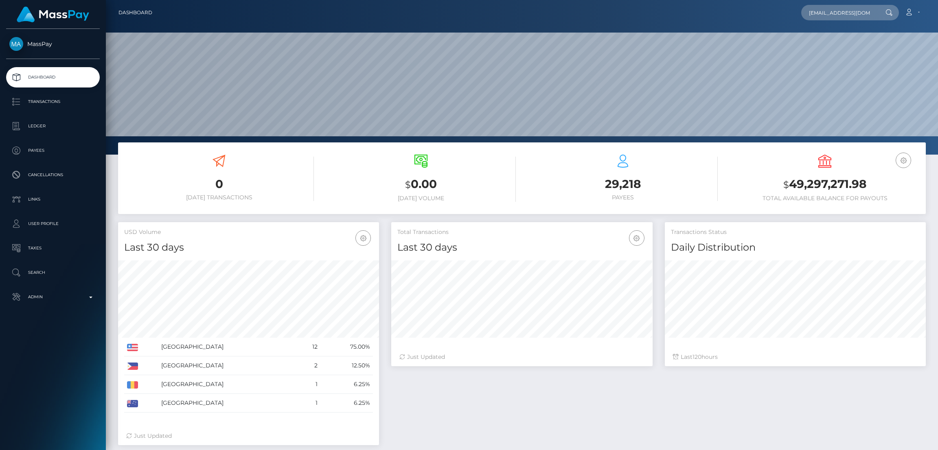 This screenshot has height=450, width=938. What do you see at coordinates (248, 232) in the screenshot?
I see `h5: USD Volume` at bounding box center [248, 232].